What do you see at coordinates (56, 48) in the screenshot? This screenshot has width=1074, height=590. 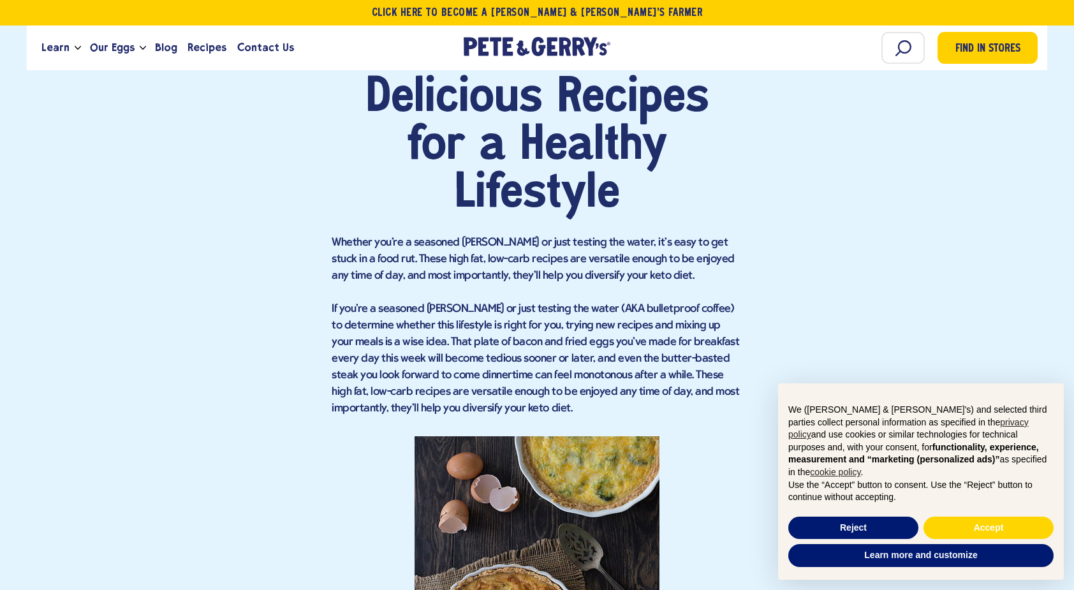 I see `a: Learn` at bounding box center [56, 48].